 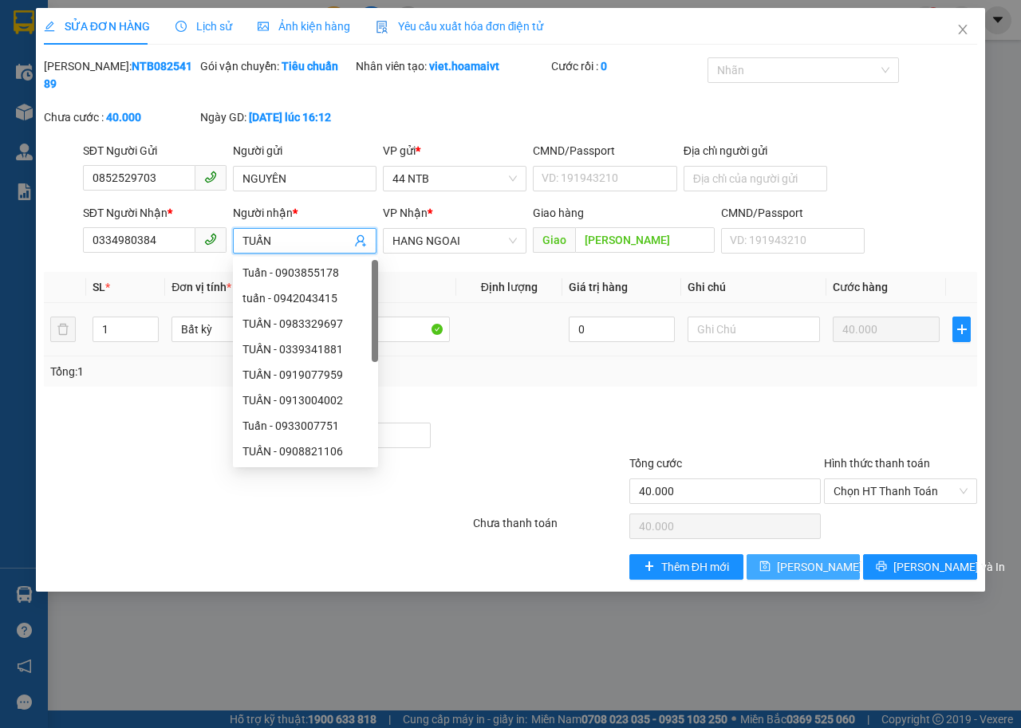 I want to click on b: Tiêu chuẩn, so click(x=310, y=66).